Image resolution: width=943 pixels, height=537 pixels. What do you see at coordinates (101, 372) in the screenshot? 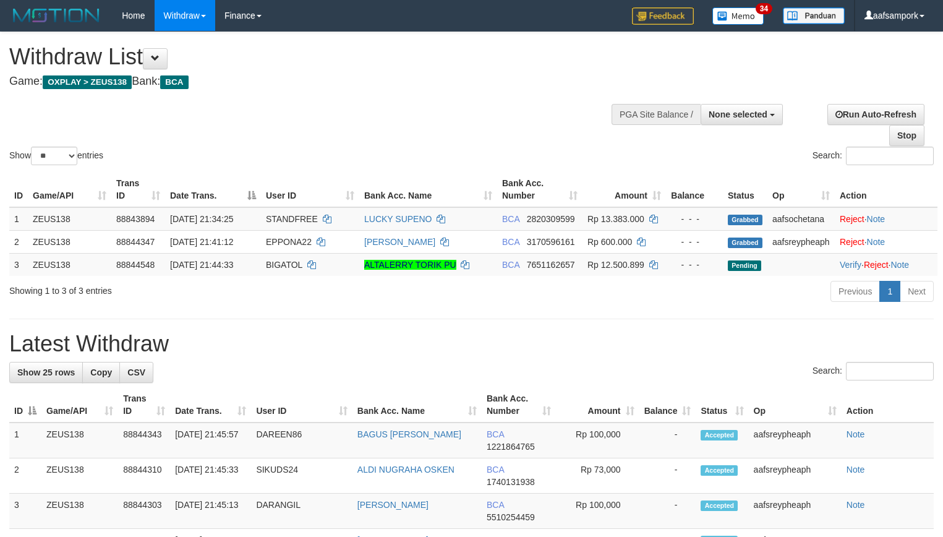
I see `span: Copy` at bounding box center [101, 372].